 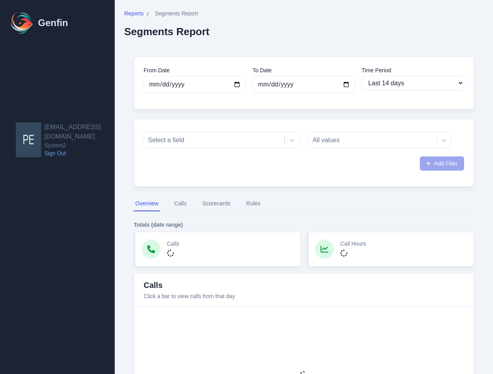 I want to click on img: peri@system2.fitness, so click(x=28, y=140).